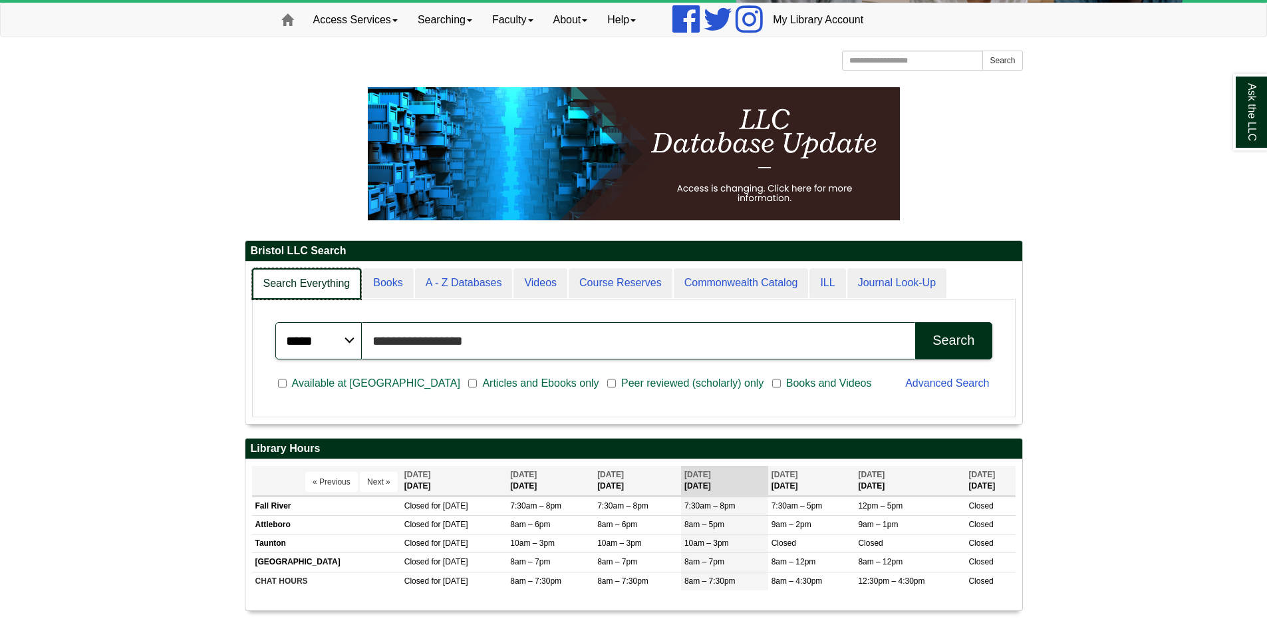  I want to click on span: Articles and Ebooks only, so click(540, 383).